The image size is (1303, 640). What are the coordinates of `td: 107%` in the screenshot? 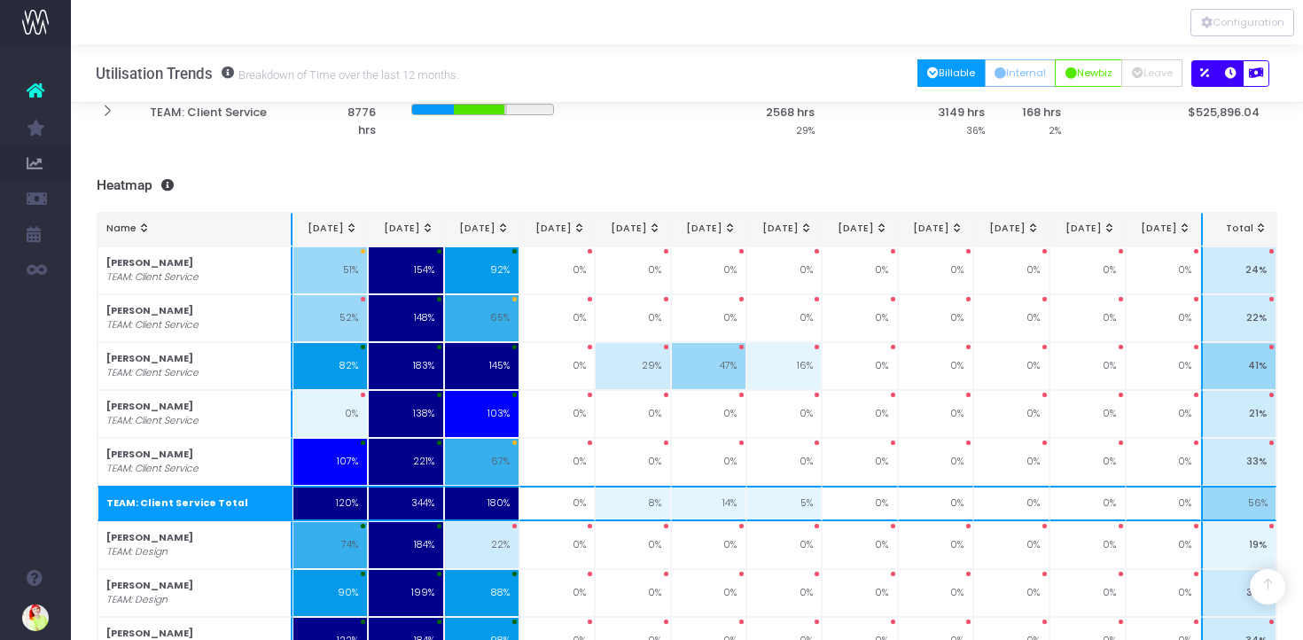 It's located at (330, 462).